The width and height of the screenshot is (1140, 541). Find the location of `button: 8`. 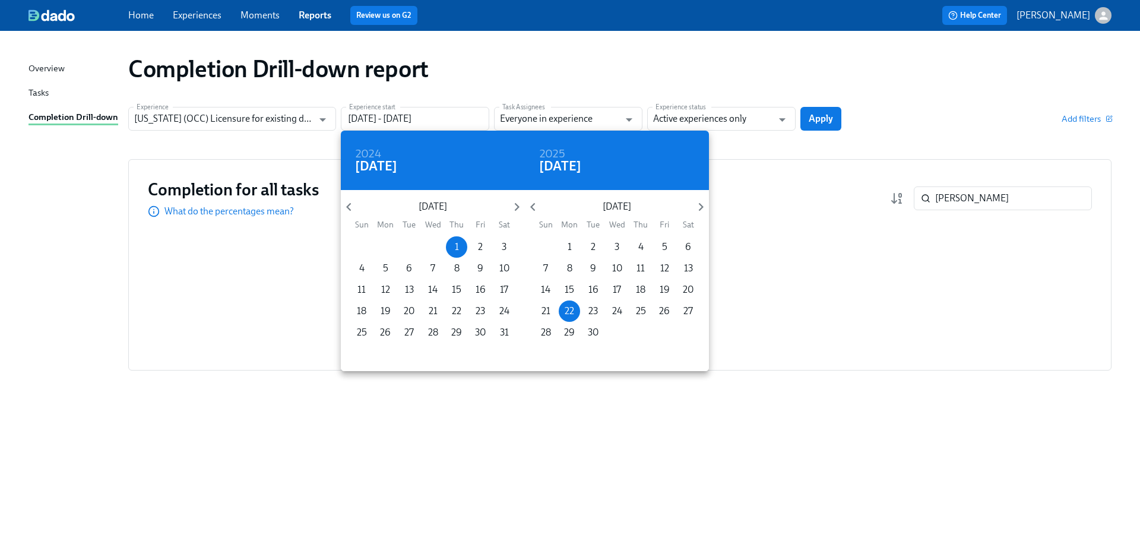

button: 8 is located at coordinates (457, 268).